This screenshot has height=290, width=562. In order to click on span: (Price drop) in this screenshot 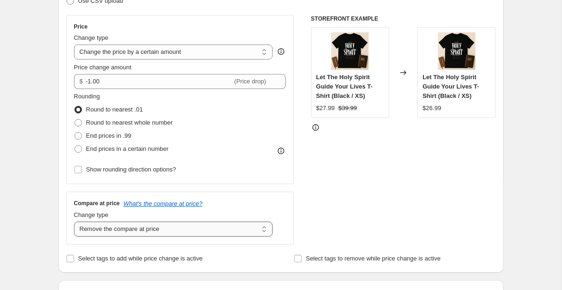, I will do `click(250, 81)`.